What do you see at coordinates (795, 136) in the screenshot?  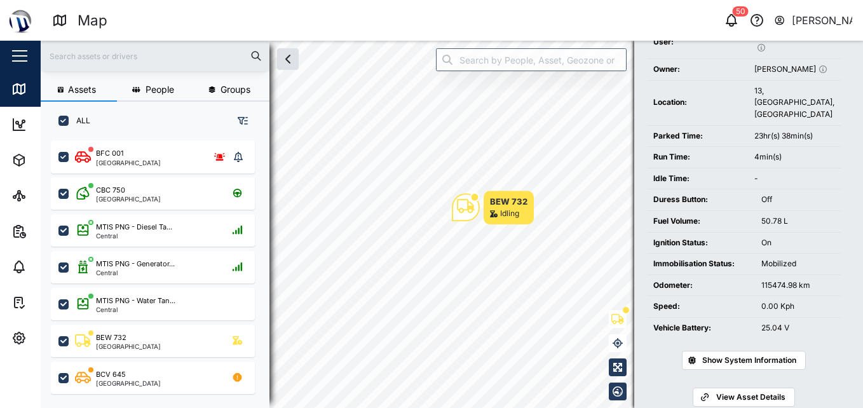 I see `div: 23hr(s) 38min(s)` at bounding box center [795, 136].